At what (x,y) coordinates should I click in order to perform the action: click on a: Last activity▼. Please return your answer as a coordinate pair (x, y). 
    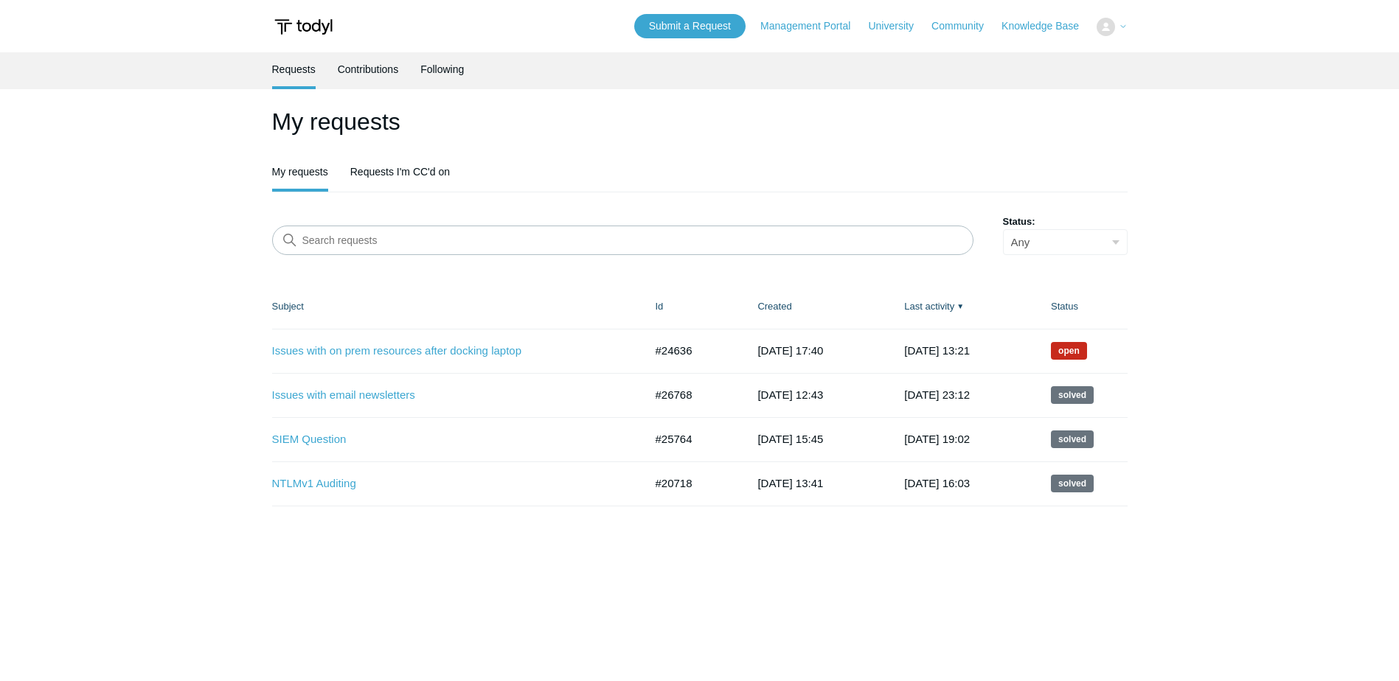
    Looking at the image, I should click on (929, 306).